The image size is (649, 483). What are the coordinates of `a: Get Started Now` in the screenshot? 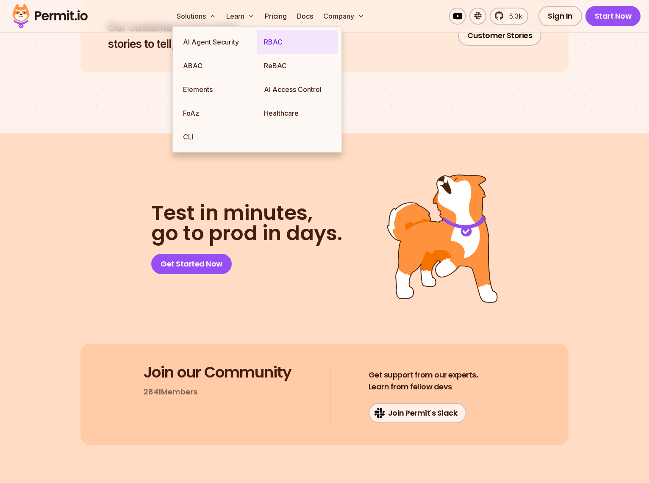 It's located at (191, 264).